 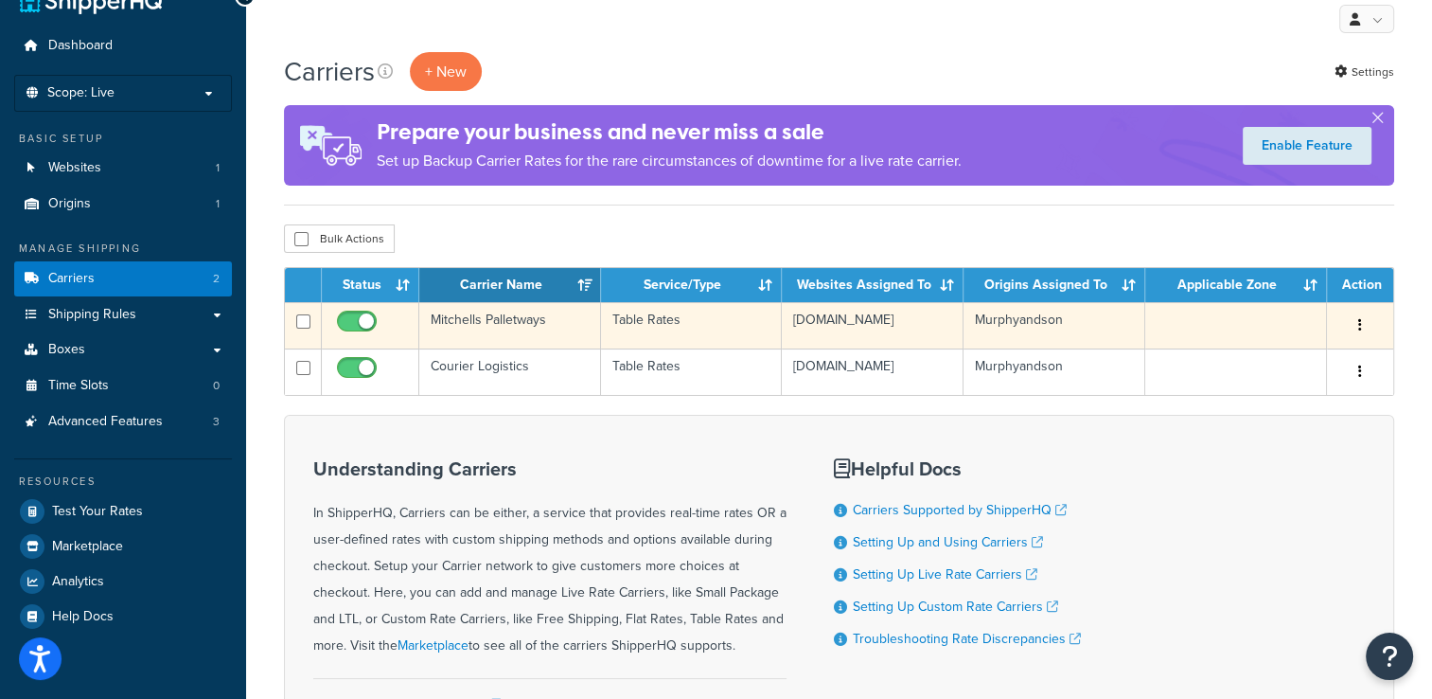 What do you see at coordinates (105, 421) in the screenshot?
I see `span: Advanced Features` at bounding box center [105, 421].